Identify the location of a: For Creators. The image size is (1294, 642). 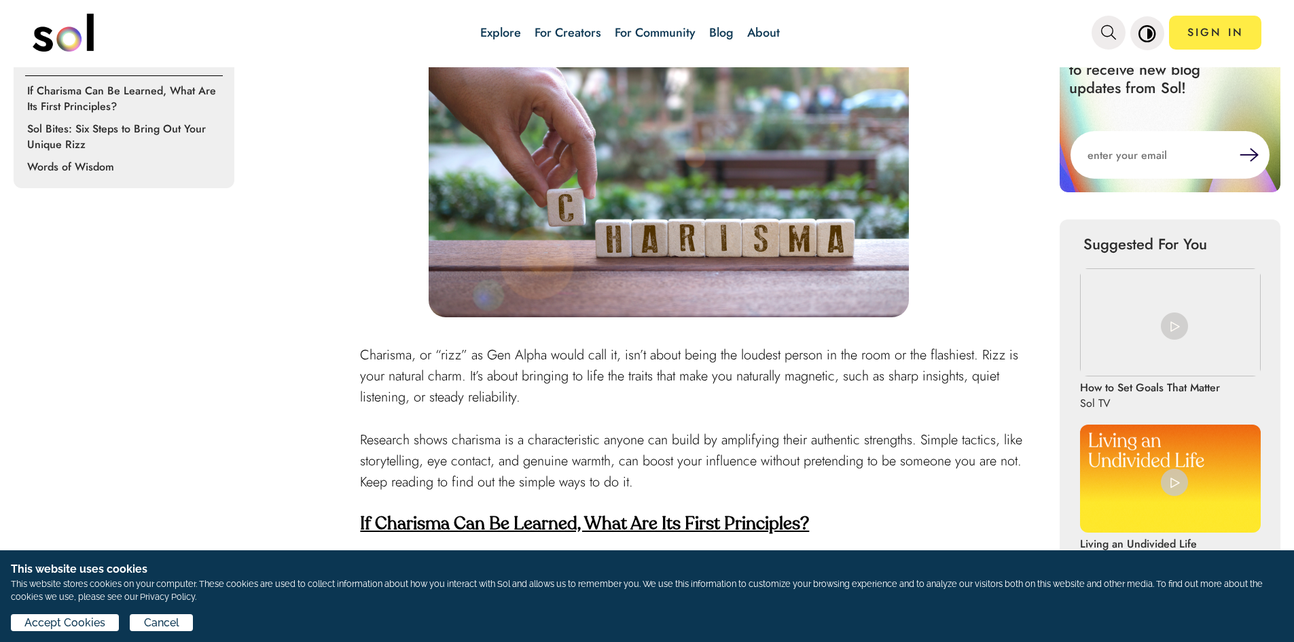
(568, 33).